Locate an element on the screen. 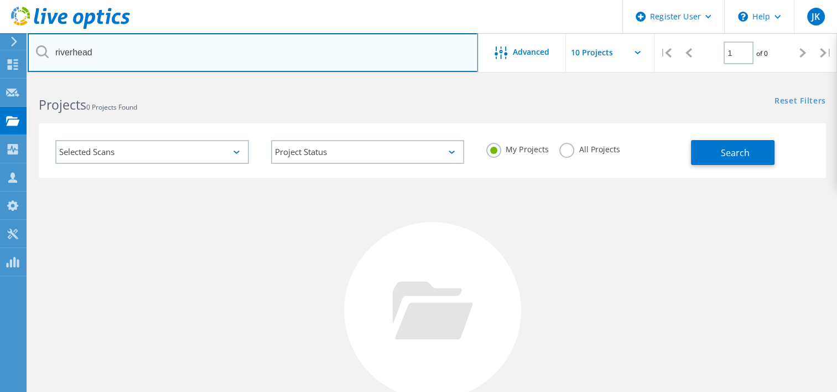 Image resolution: width=837 pixels, height=392 pixels. label: All Projects is located at coordinates (589, 148).